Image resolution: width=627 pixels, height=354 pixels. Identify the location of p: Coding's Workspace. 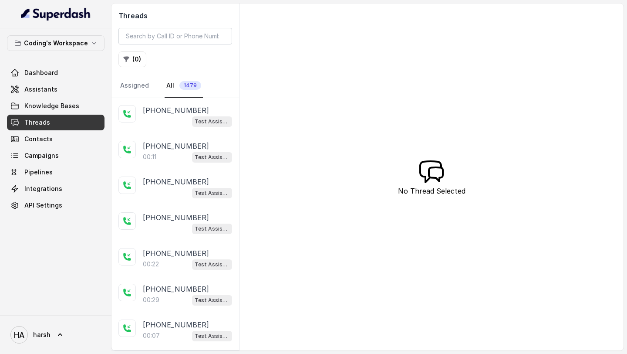
(56, 43).